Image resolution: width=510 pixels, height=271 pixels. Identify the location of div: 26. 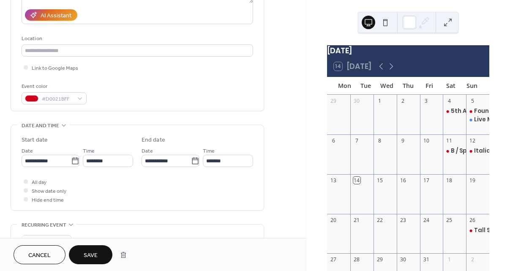
(472, 220).